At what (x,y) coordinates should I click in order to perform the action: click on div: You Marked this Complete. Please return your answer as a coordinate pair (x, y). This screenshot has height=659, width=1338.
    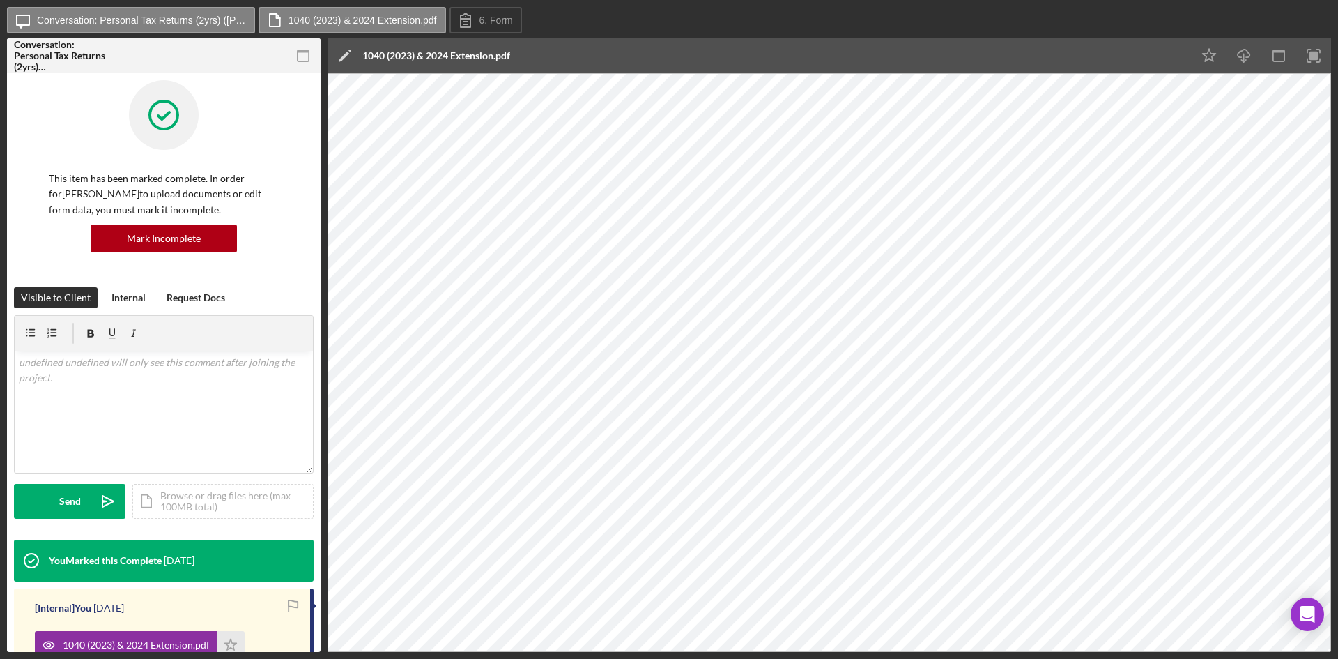
    Looking at the image, I should click on (105, 560).